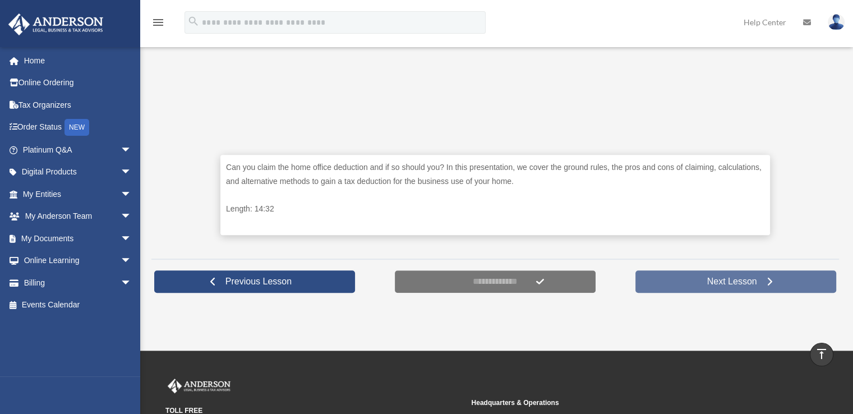  What do you see at coordinates (77, 127) in the screenshot?
I see `div: NEW` at bounding box center [77, 127].